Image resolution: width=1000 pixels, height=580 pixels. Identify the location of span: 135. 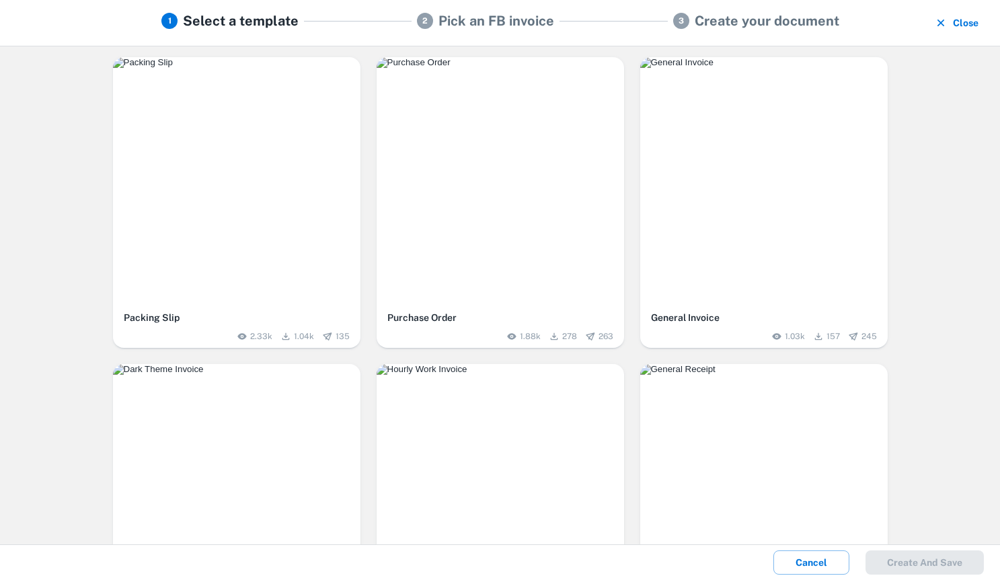
(342, 336).